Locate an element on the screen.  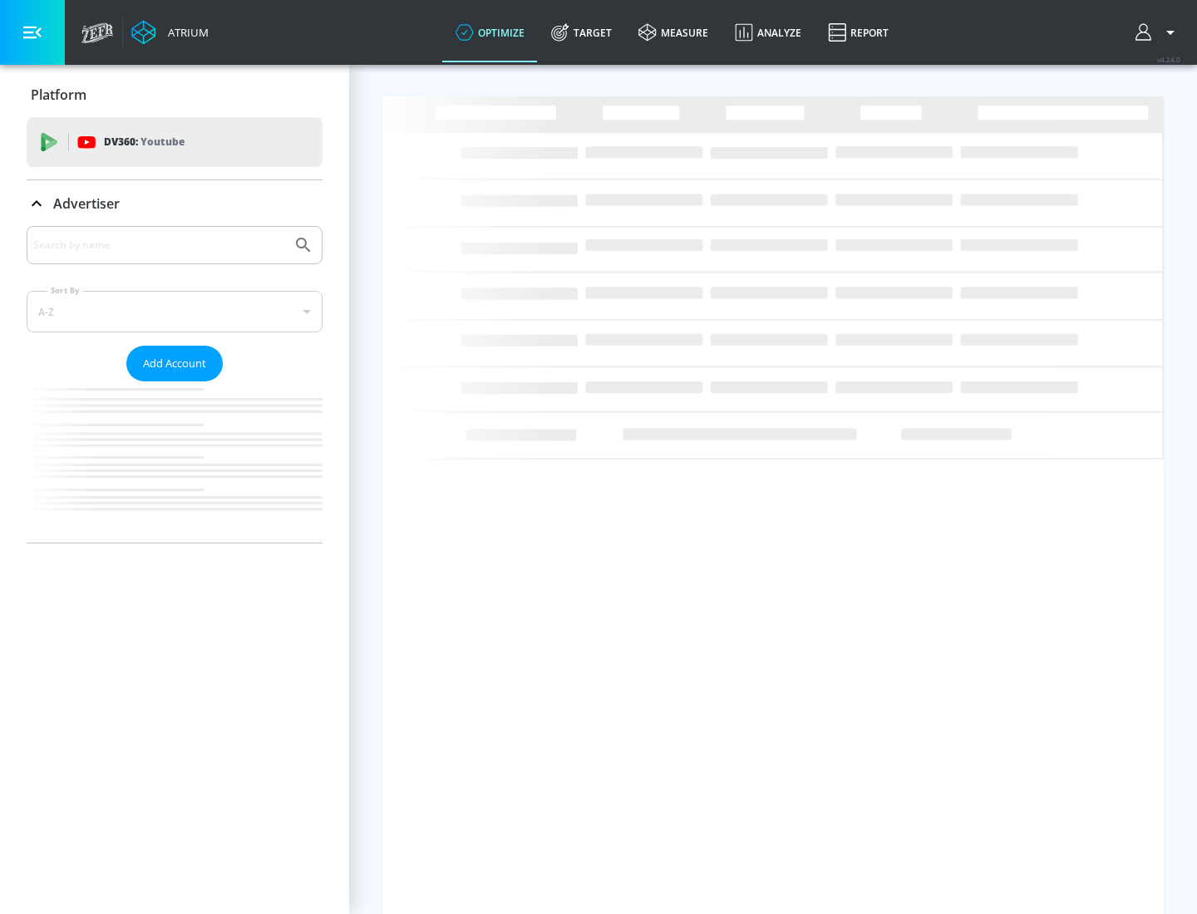
p: Platform is located at coordinates (58, 95).